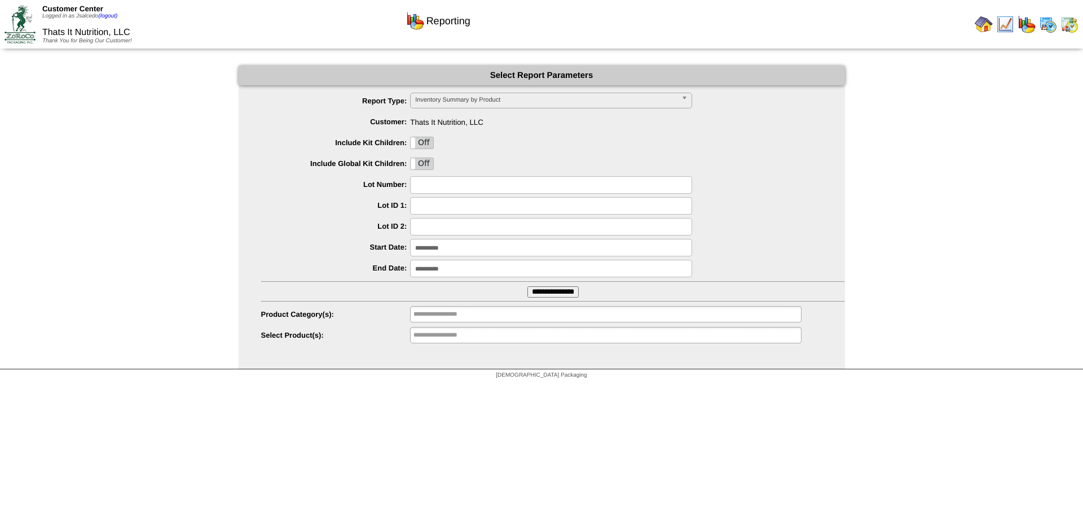 The image size is (1083, 519). Describe the element at coordinates (20, 24) in the screenshot. I see `img: ZoRoCo_Logo(Green%26Foil)%20jpg.webp` at that location.